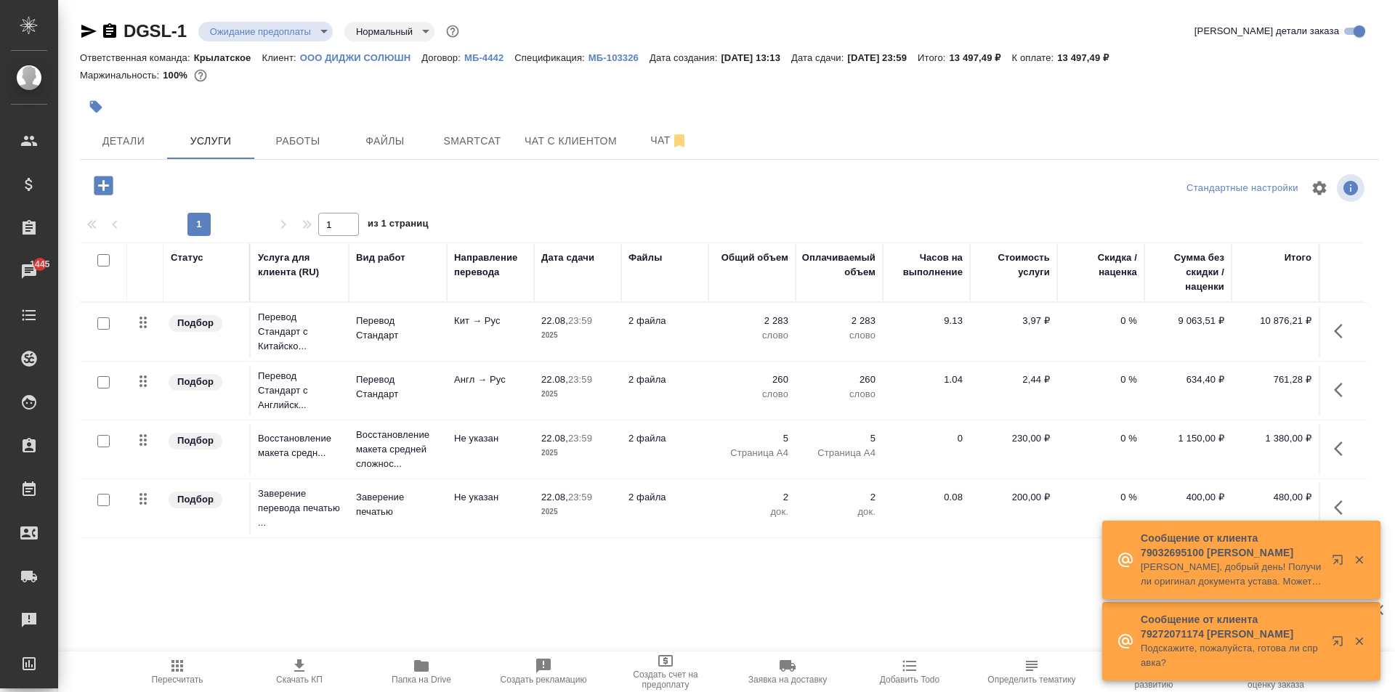 The height and width of the screenshot is (692, 1395). What do you see at coordinates (755, 258) in the screenshot?
I see `div: Общий объем` at bounding box center [755, 258].